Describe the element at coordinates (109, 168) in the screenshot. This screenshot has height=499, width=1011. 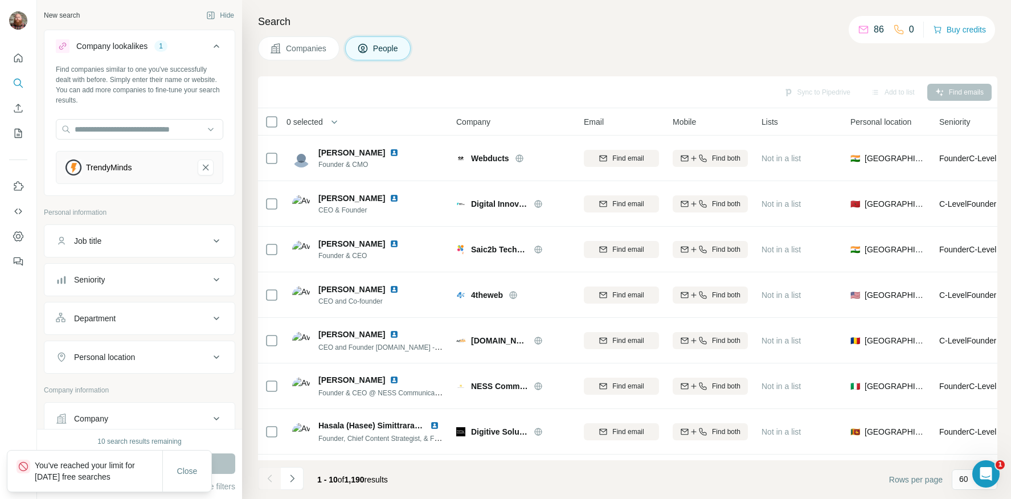
I see `div: TrendyMinds` at that location.